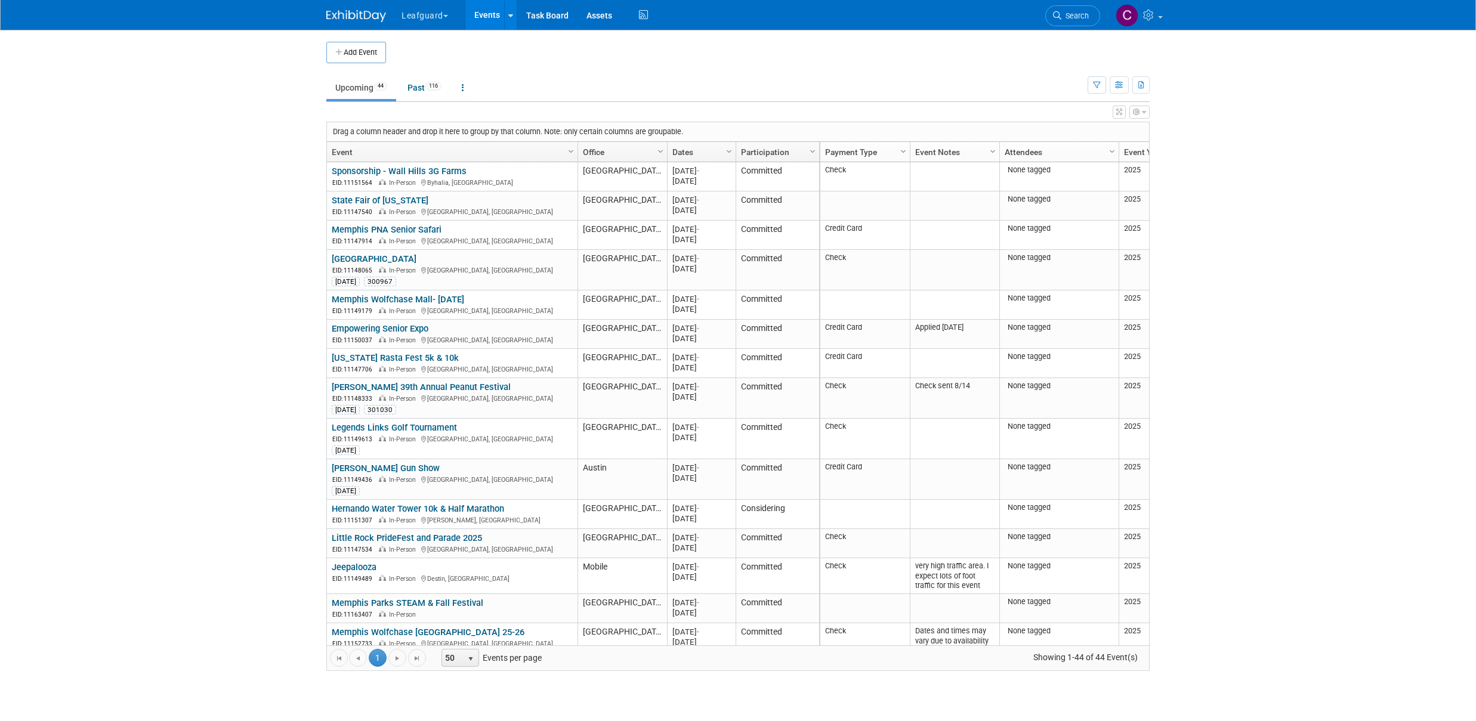 Image resolution: width=1476 pixels, height=721 pixels. I want to click on span: Column Settings, so click(903, 152).